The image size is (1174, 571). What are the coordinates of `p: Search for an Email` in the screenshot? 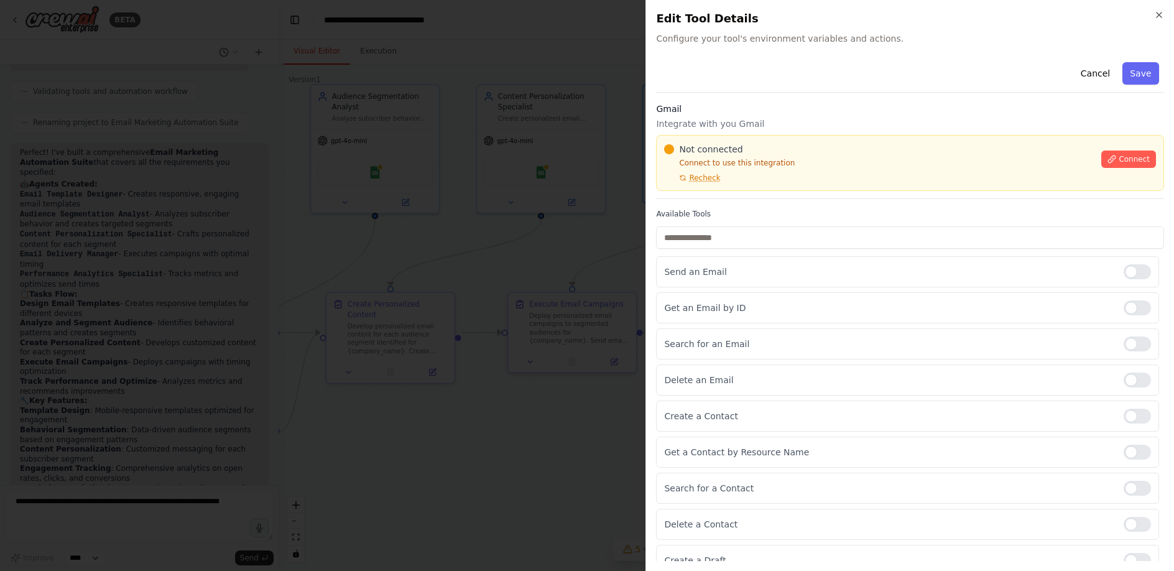 It's located at (889, 344).